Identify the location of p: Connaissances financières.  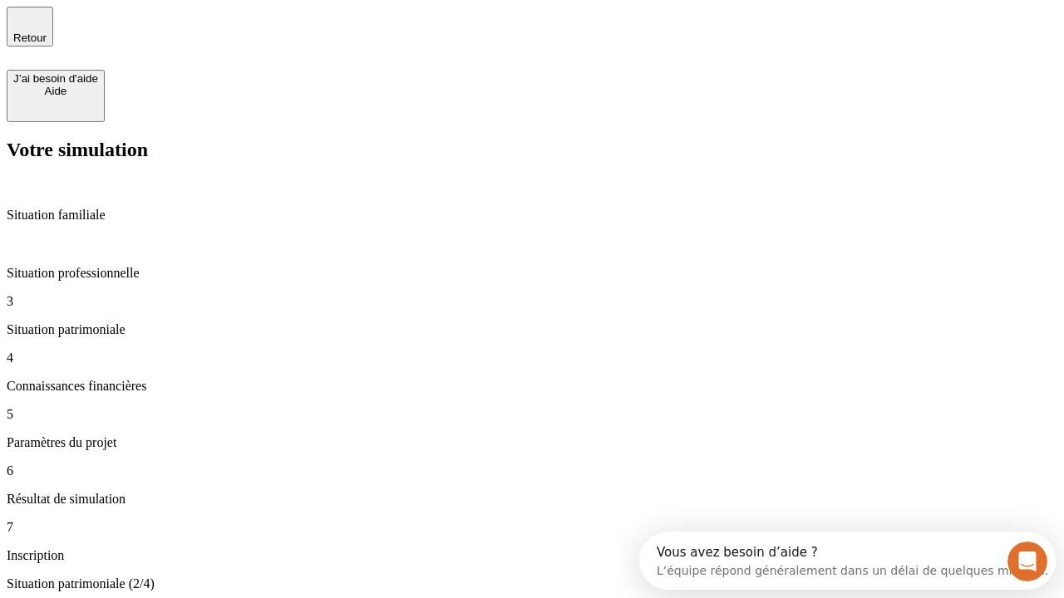
(532, 387).